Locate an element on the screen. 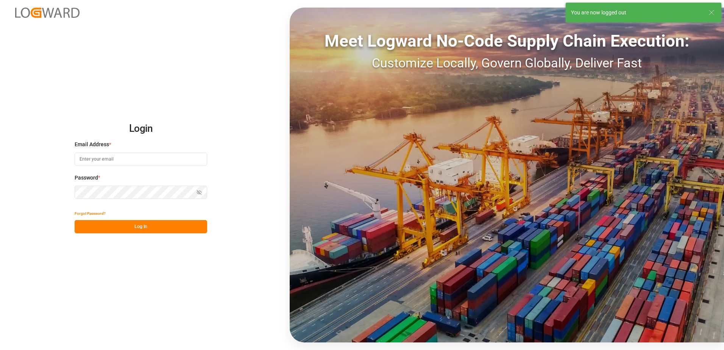 Image resolution: width=724 pixels, height=350 pixels. div: Meet Logward No-Code Supply Chain Execution: is located at coordinates (506, 41).